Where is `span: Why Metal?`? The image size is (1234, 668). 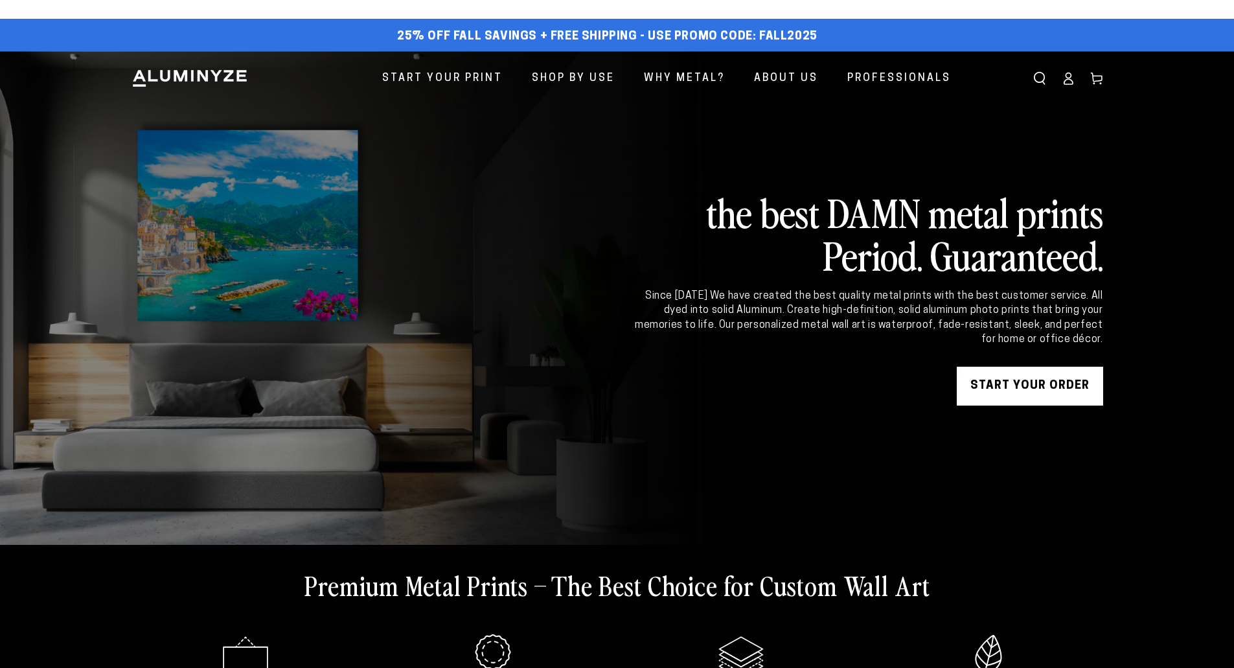
span: Why Metal? is located at coordinates (684, 78).